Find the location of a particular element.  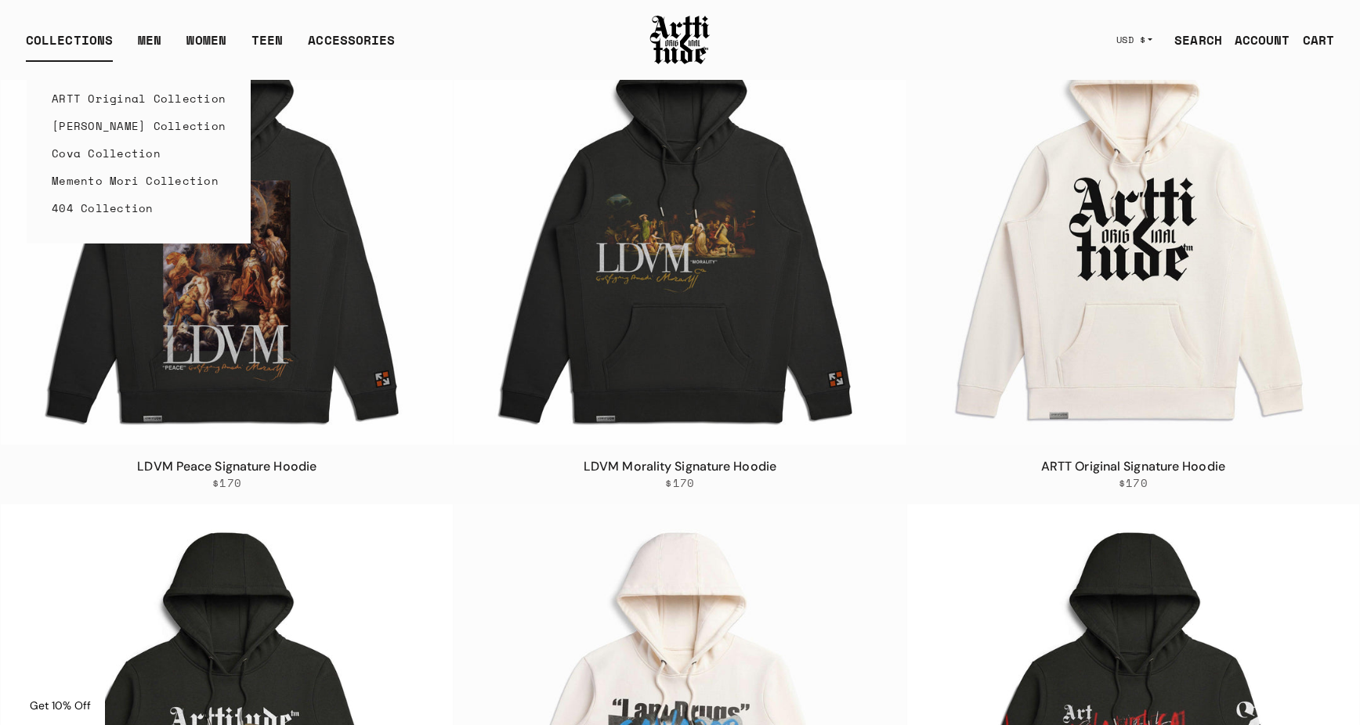

div: ACCESSORIES is located at coordinates (351, 46).